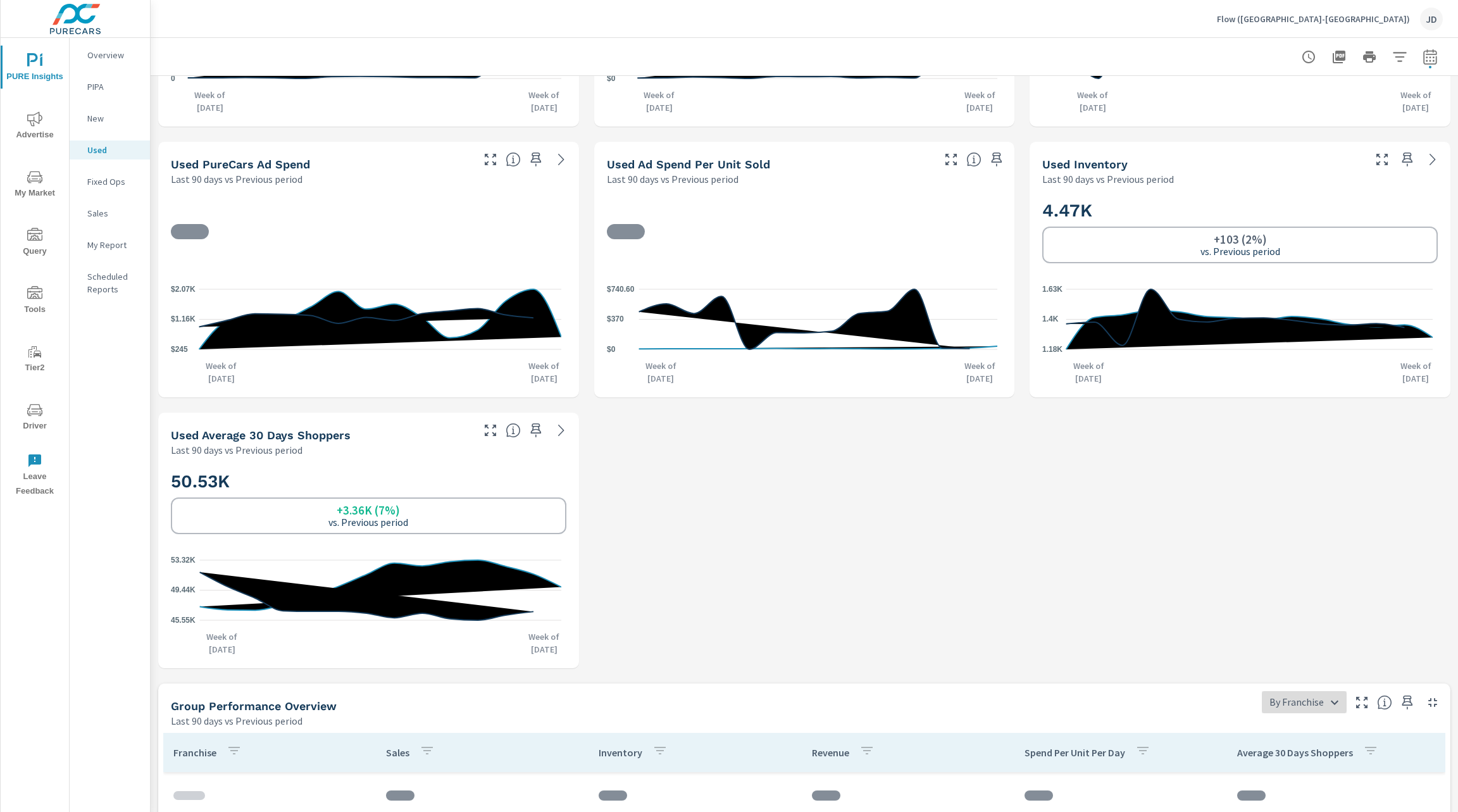 This screenshot has width=1458, height=812. I want to click on text: 0, so click(173, 78).